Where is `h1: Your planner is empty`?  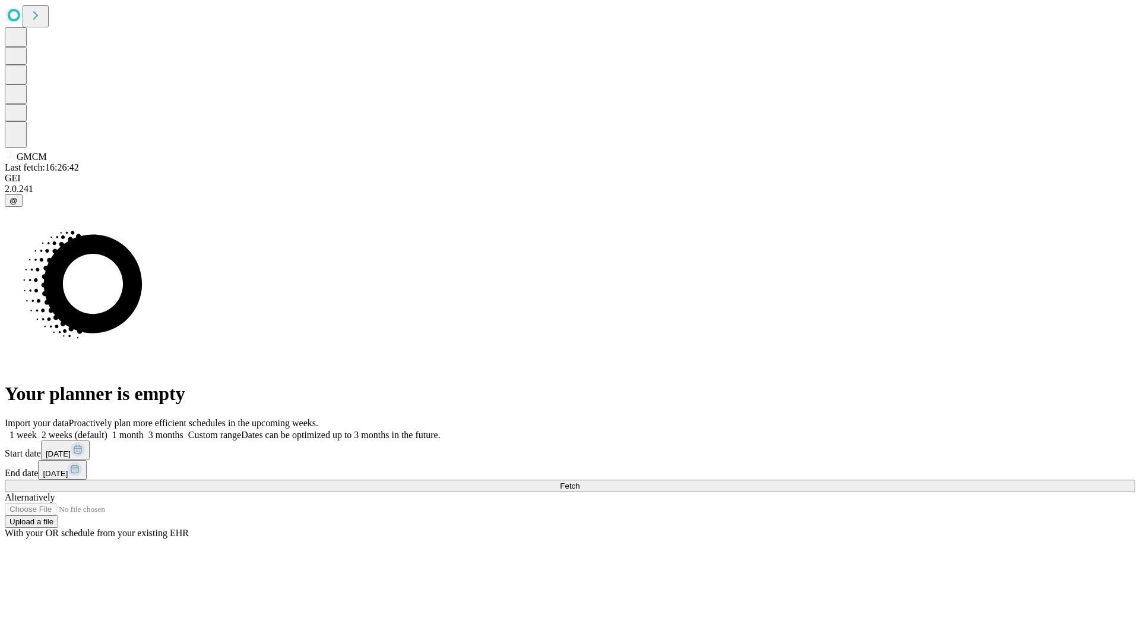
h1: Your planner is empty is located at coordinates (570, 393).